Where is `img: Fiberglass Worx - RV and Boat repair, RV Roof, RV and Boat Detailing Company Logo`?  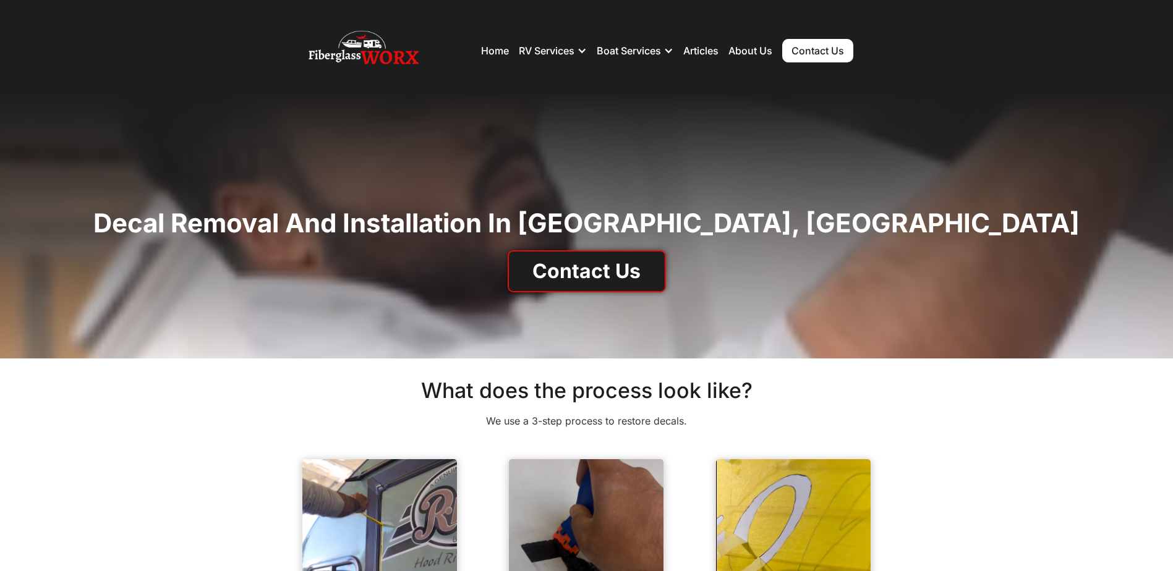 img: Fiberglass Worx - RV and Boat repair, RV Roof, RV and Boat Detailing Company Logo is located at coordinates (364, 51).